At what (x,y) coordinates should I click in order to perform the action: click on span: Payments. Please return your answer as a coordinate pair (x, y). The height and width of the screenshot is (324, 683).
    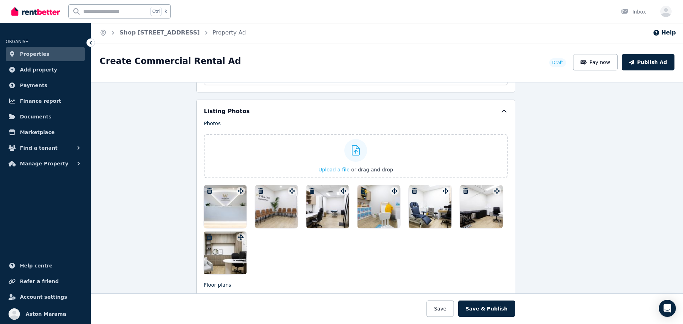
    Looking at the image, I should click on (33, 85).